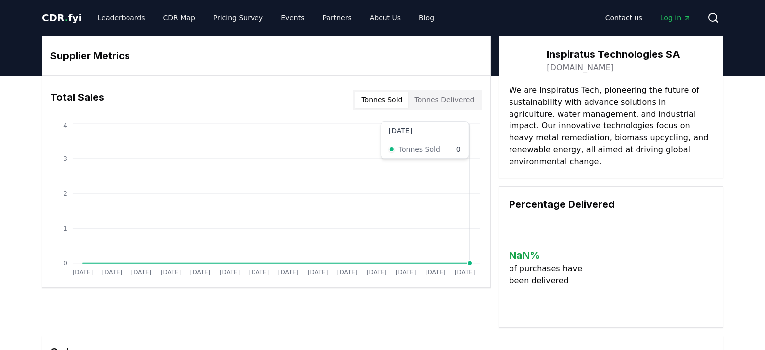 The image size is (765, 350). What do you see at coordinates (549, 256) in the screenshot?
I see `h3: NaN %` at bounding box center [549, 256].